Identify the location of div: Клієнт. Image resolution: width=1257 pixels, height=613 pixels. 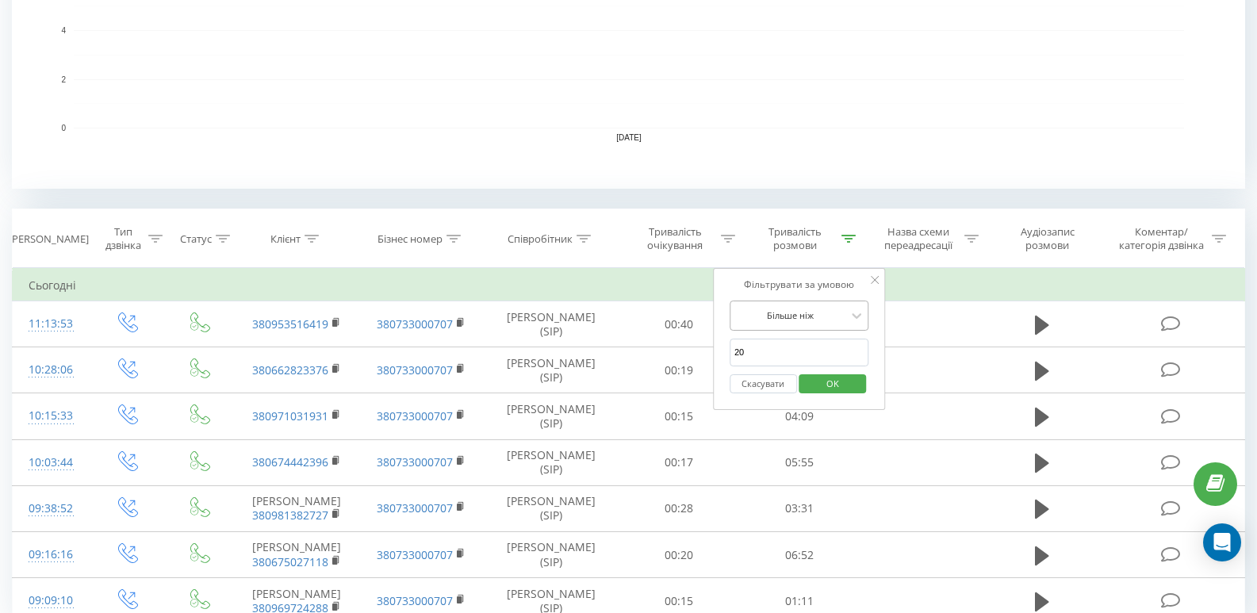
(285, 239).